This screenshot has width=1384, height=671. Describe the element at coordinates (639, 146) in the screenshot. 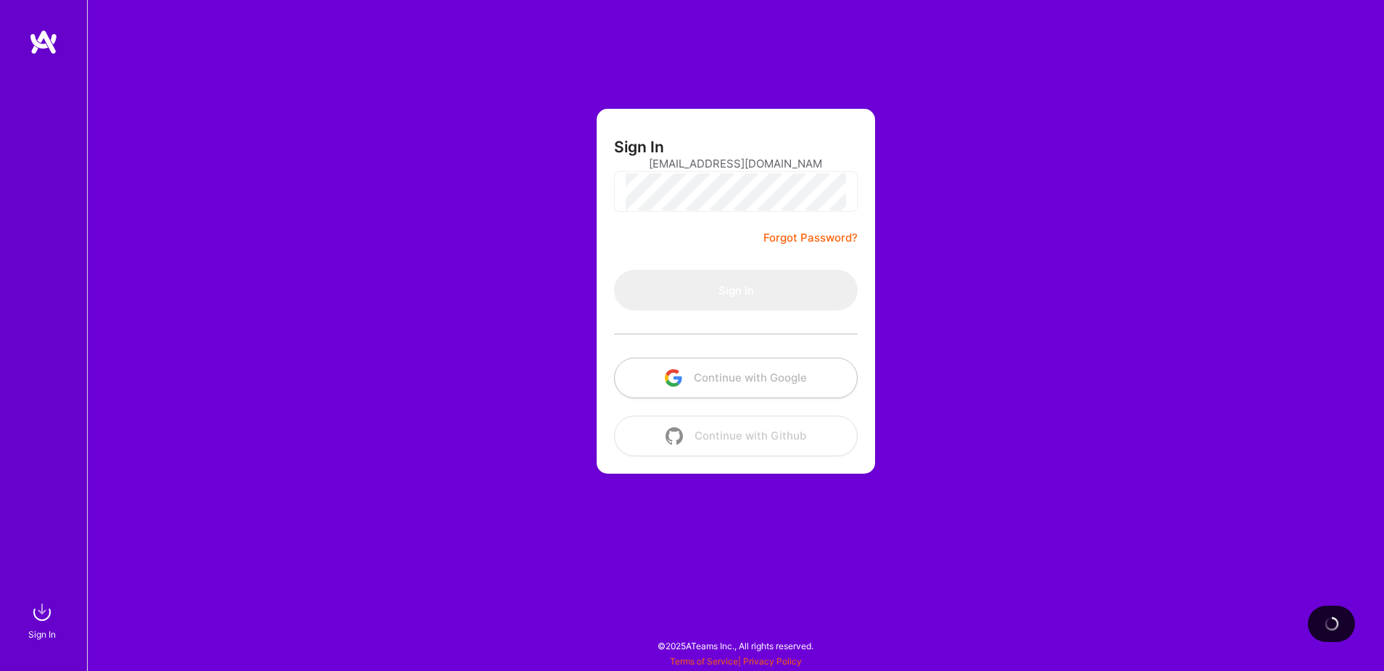

I see `h3: Sign In` at that location.